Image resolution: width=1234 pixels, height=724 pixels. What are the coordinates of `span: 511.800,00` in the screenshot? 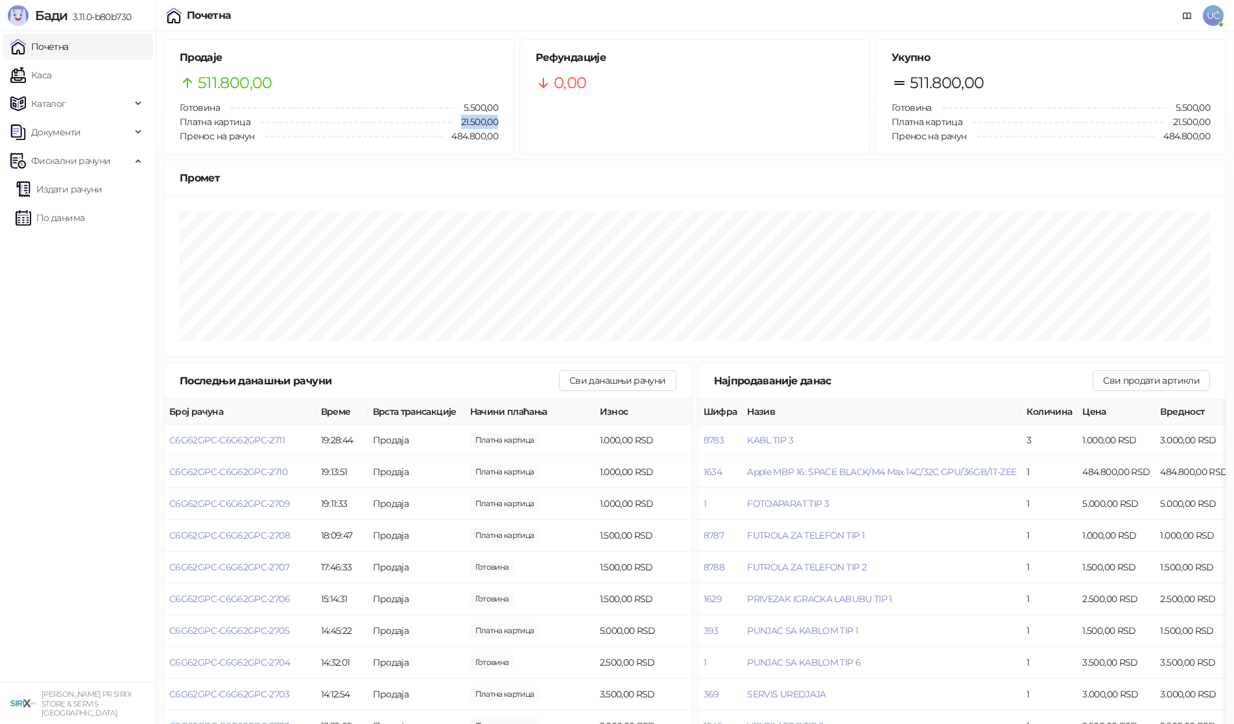 It's located at (946, 83).